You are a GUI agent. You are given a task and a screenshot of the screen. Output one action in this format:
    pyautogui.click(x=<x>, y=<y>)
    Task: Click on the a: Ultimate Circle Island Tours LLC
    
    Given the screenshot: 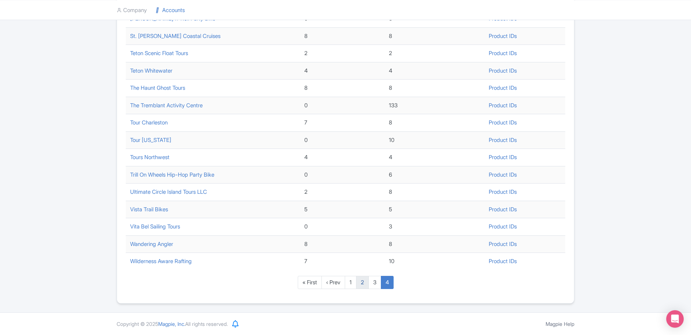 What is the action you would take?
    pyautogui.click(x=168, y=191)
    